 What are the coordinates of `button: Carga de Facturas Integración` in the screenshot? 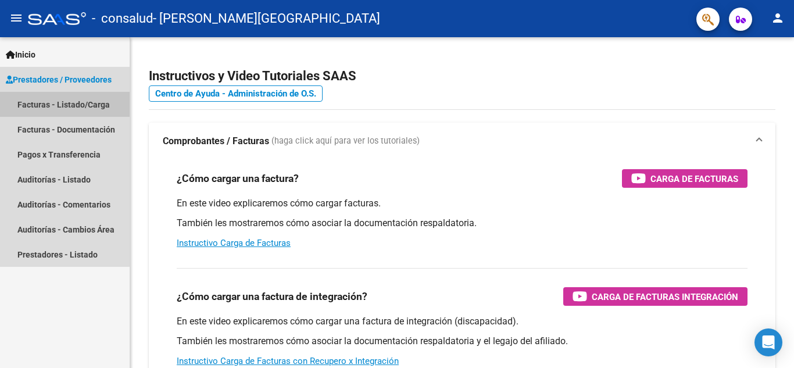 It's located at (655, 296).